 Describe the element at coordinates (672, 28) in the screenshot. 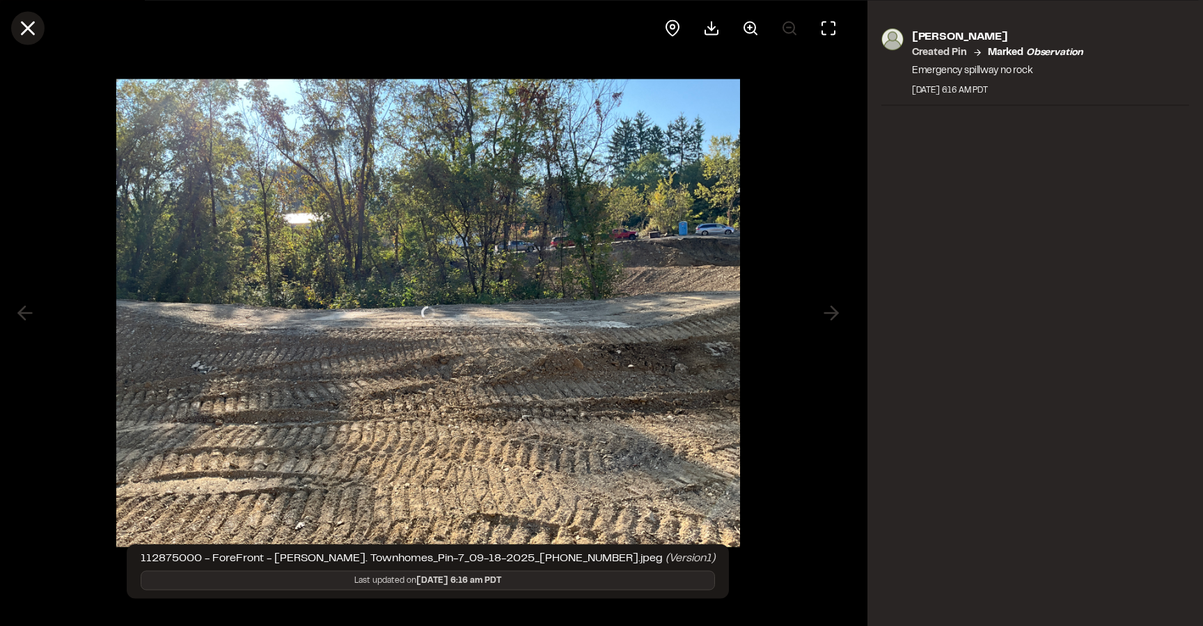

I see `div: View pin on map` at that location.